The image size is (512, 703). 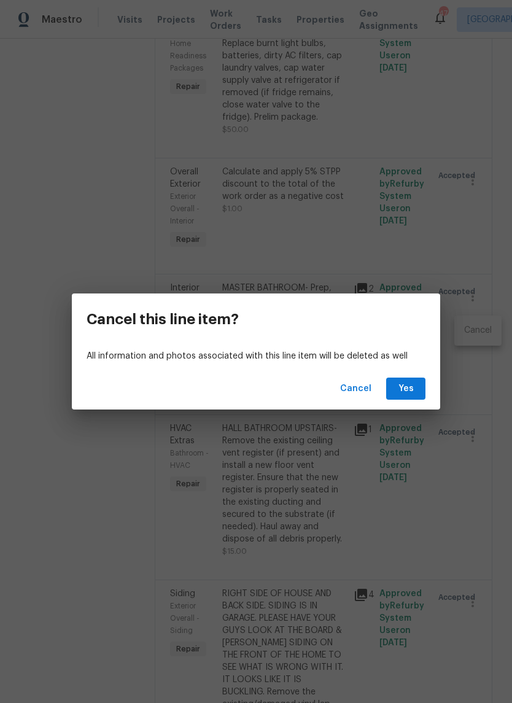 I want to click on p: All information and photos associated with this line item will be deleted as well, so click(x=256, y=356).